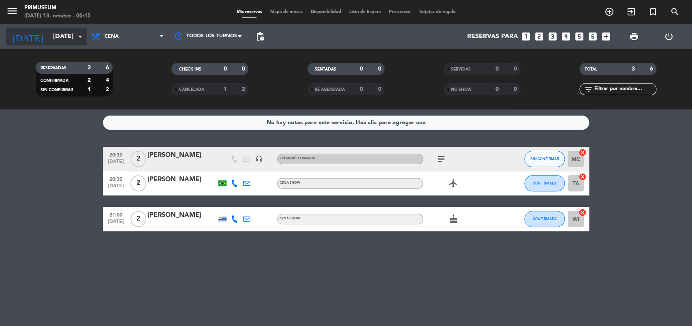 The image size is (692, 326). Describe the element at coordinates (632, 12) in the screenshot. I see `i: exit_to_app` at that location.